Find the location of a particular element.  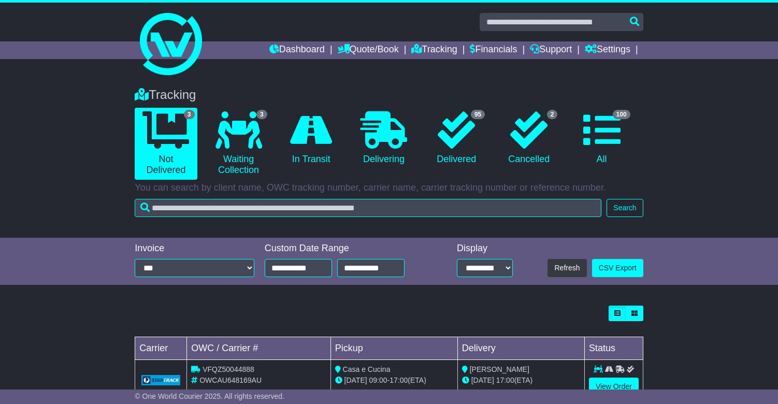

span: 2 is located at coordinates (552, 114).